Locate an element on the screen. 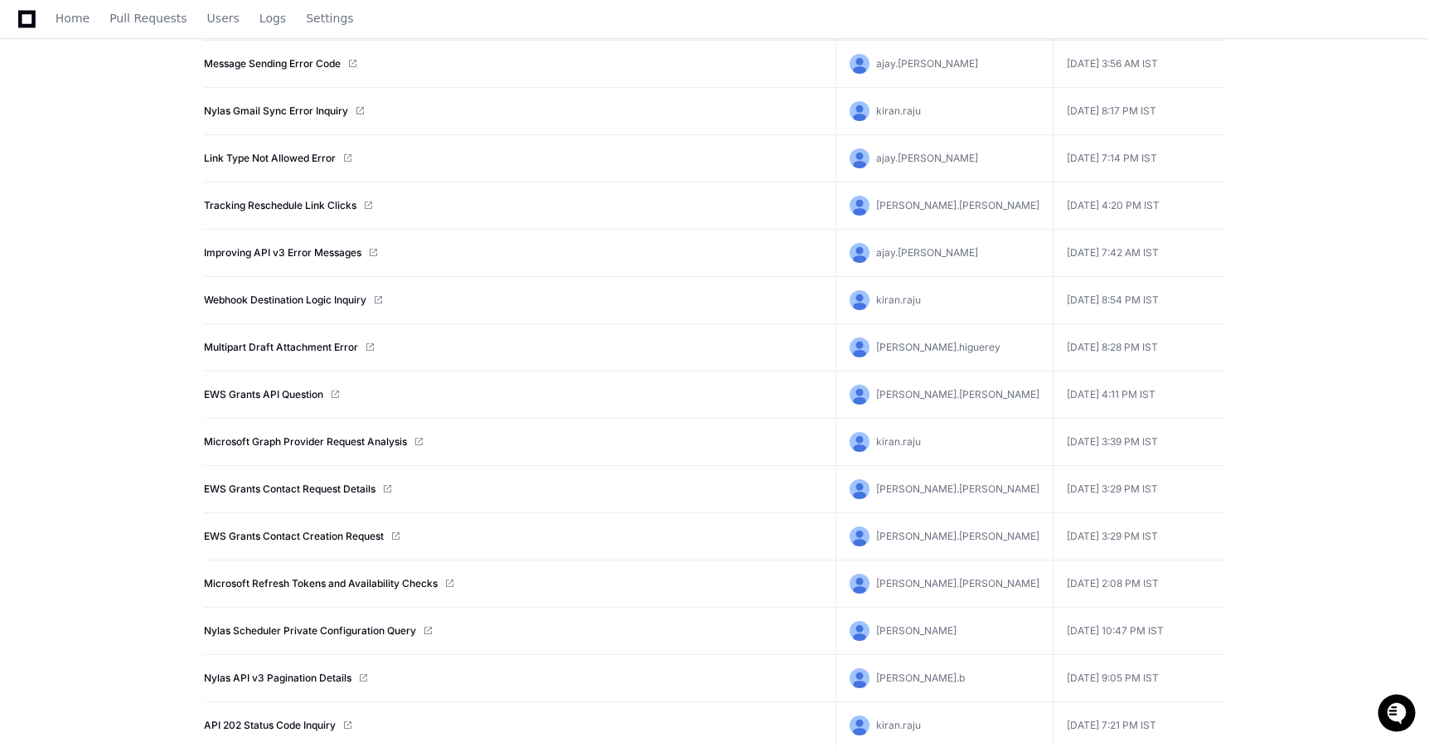 Image resolution: width=1429 pixels, height=747 pixels. a: Multipart Draft Attachment Error is located at coordinates (281, 347).